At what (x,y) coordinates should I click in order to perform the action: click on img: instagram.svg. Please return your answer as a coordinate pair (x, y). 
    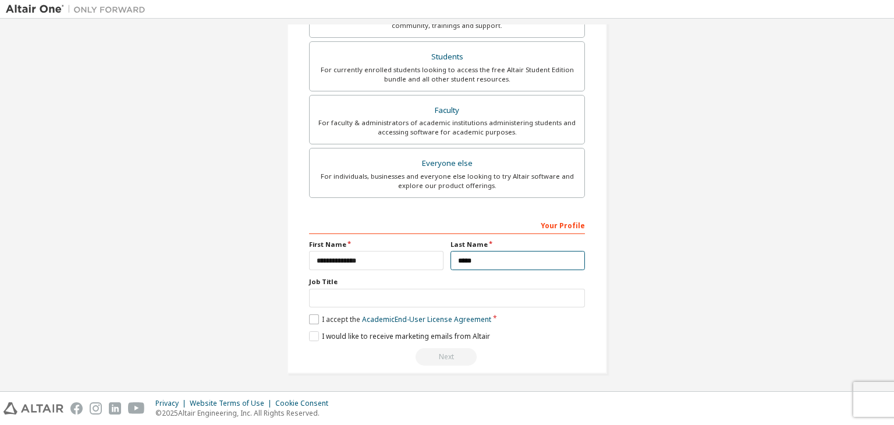
    Looking at the image, I should click on (95, 408).